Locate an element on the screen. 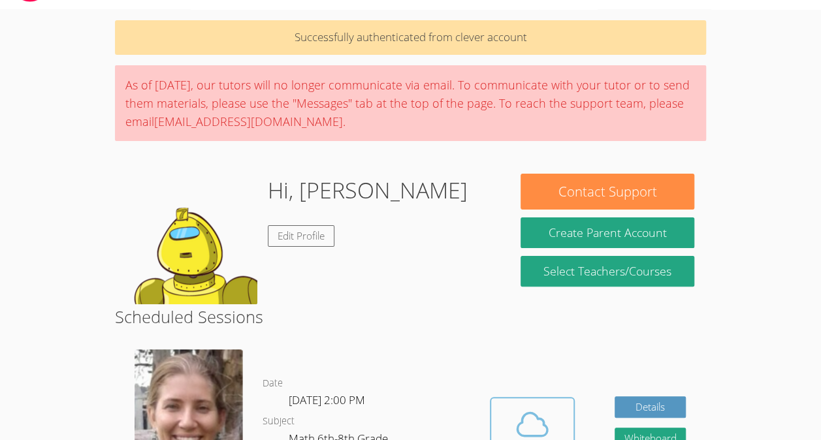 Image resolution: width=821 pixels, height=440 pixels. a: Select Teachers/Courses is located at coordinates (607, 271).